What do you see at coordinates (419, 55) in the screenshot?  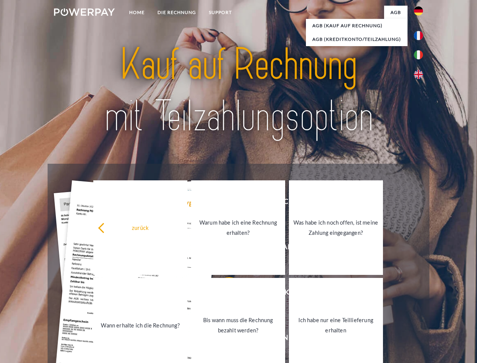 I see `img: it` at bounding box center [419, 55].